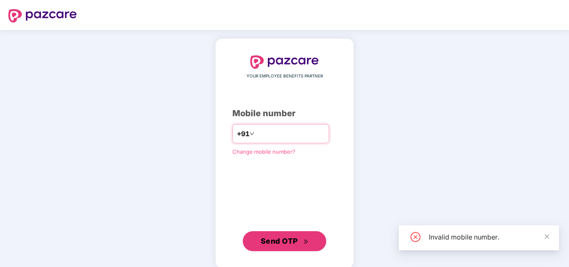 The height and width of the screenshot is (267, 569). What do you see at coordinates (285, 242) in the screenshot?
I see `button: Send OTPdouble-right` at bounding box center [285, 242].